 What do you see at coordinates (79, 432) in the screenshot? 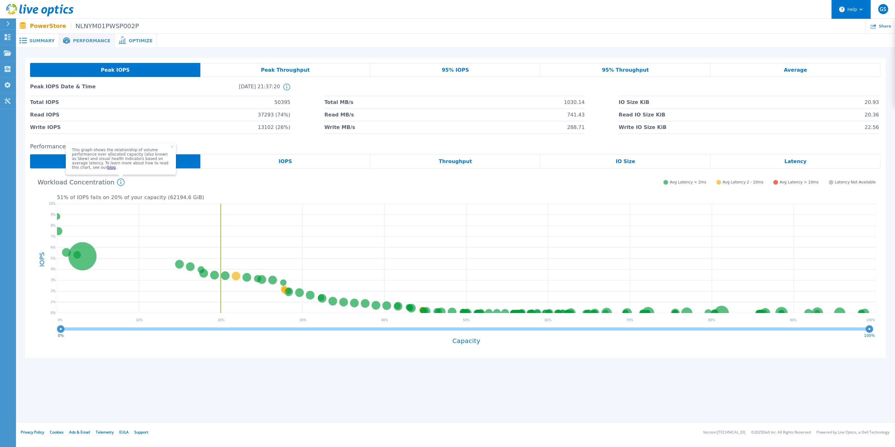
I see `a: Ads & Email` at bounding box center [79, 432].